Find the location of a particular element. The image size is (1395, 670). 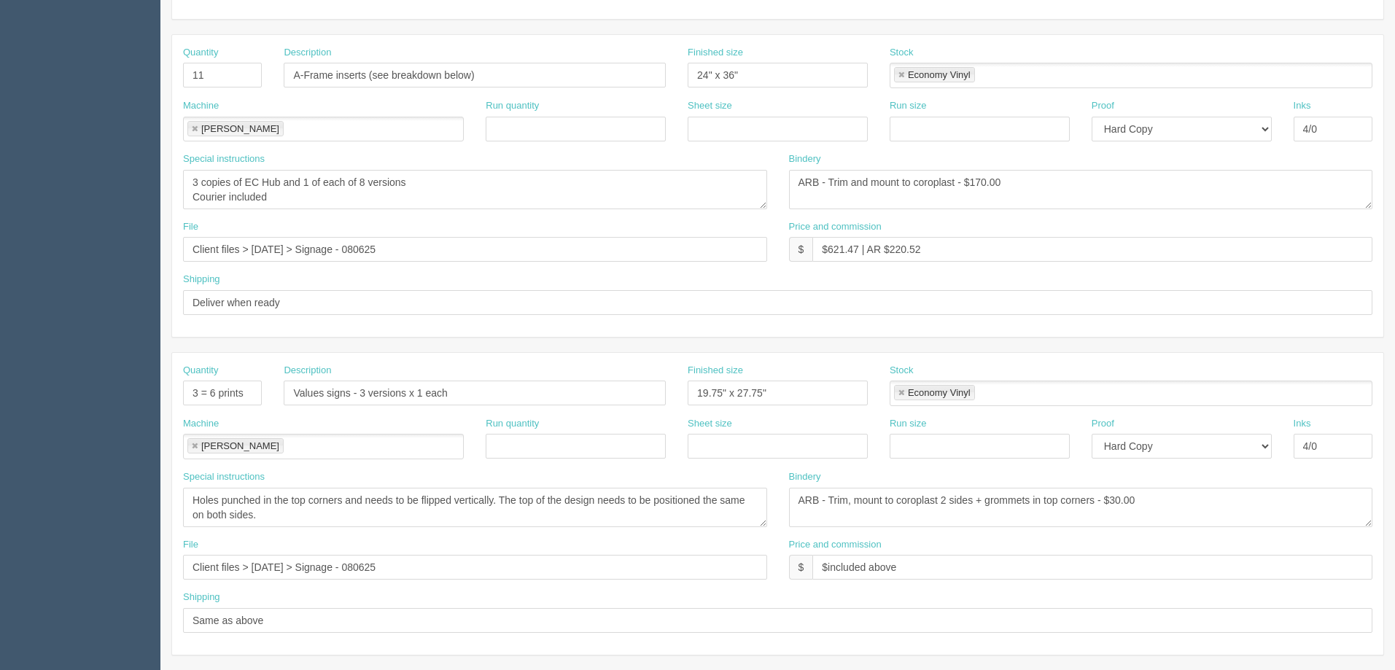

textarea: Holes punched in the top corners and needs to be flipped vertically. The top of the design needs ... is located at coordinates (475, 508).